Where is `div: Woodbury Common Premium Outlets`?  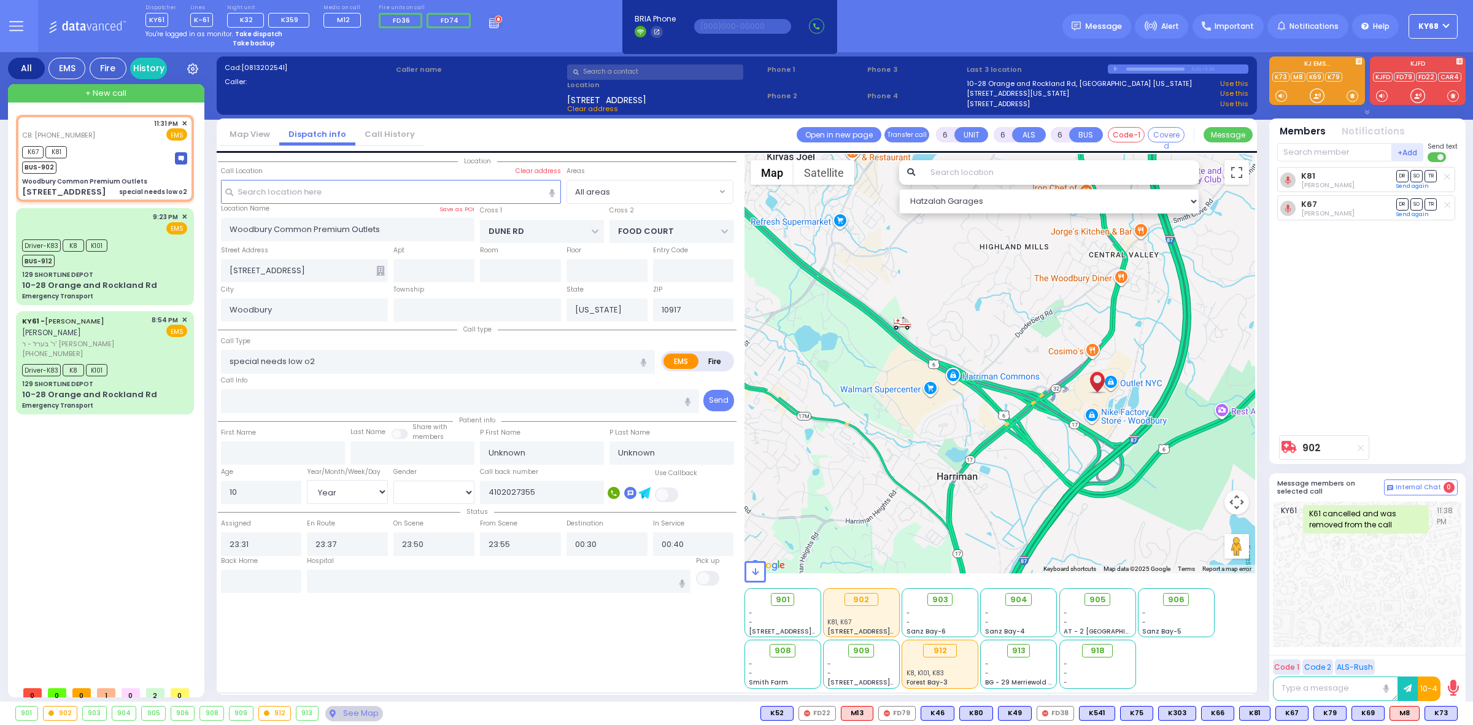
div: Woodbury Common Premium Outlets is located at coordinates (85, 181).